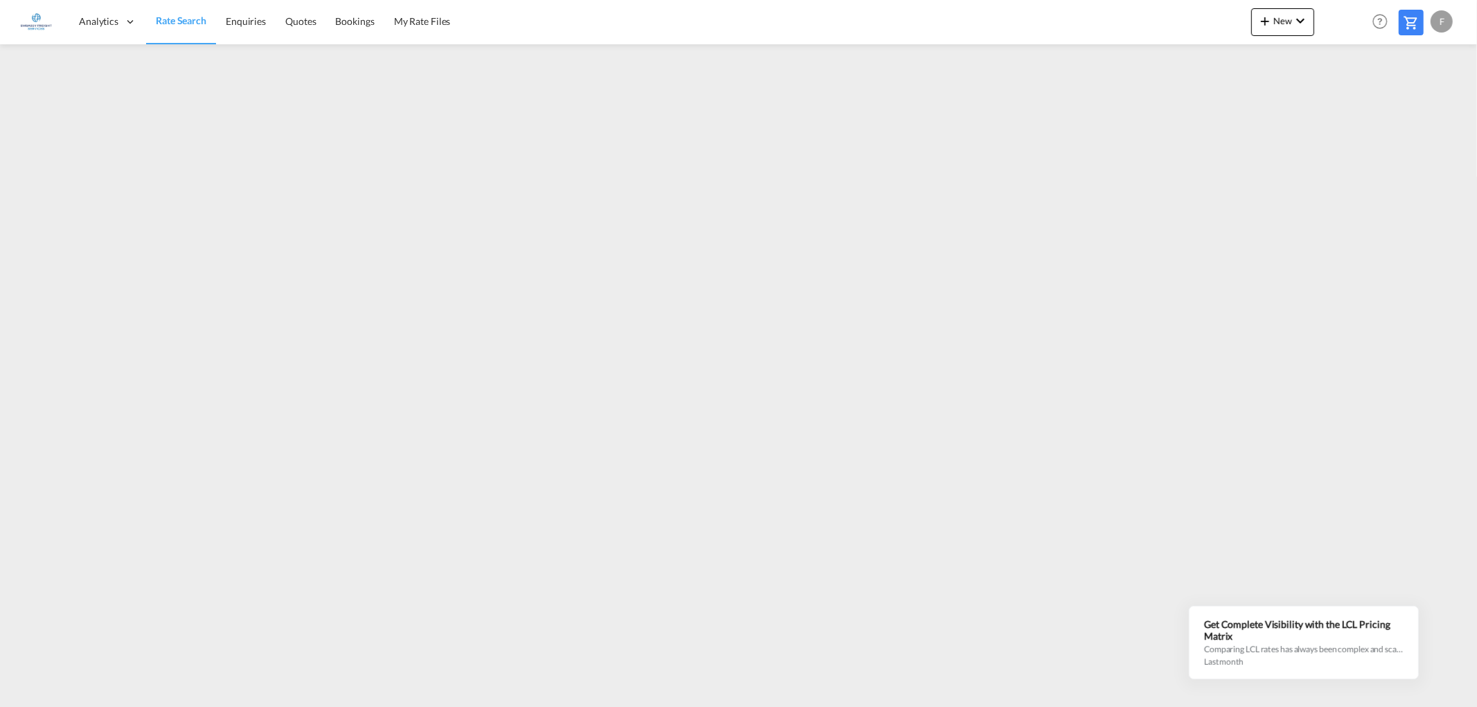 The width and height of the screenshot is (1477, 707). I want to click on span: Analytics, so click(98, 21).